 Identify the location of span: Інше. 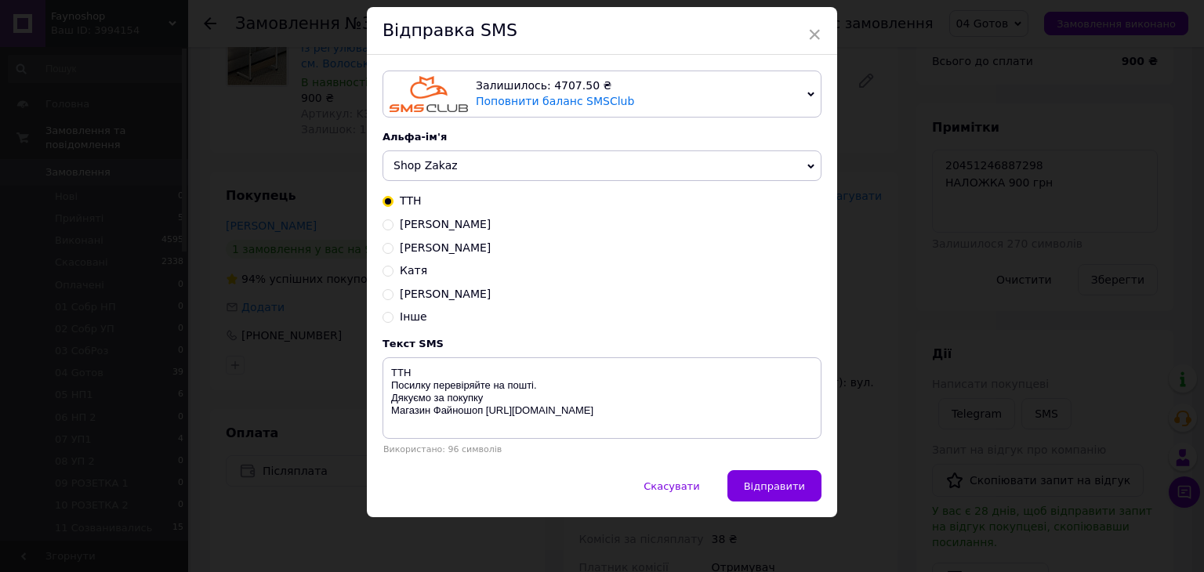
(413, 317).